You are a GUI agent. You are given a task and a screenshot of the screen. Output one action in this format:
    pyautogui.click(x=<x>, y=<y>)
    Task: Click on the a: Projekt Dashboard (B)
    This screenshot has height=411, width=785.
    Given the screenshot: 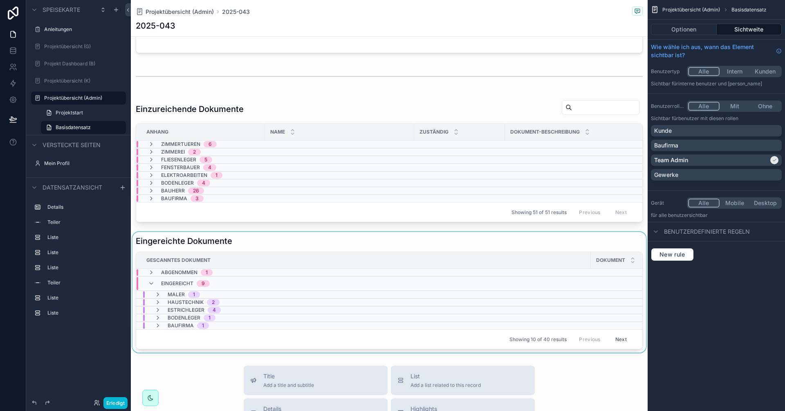 What is the action you would take?
    pyautogui.click(x=84, y=64)
    